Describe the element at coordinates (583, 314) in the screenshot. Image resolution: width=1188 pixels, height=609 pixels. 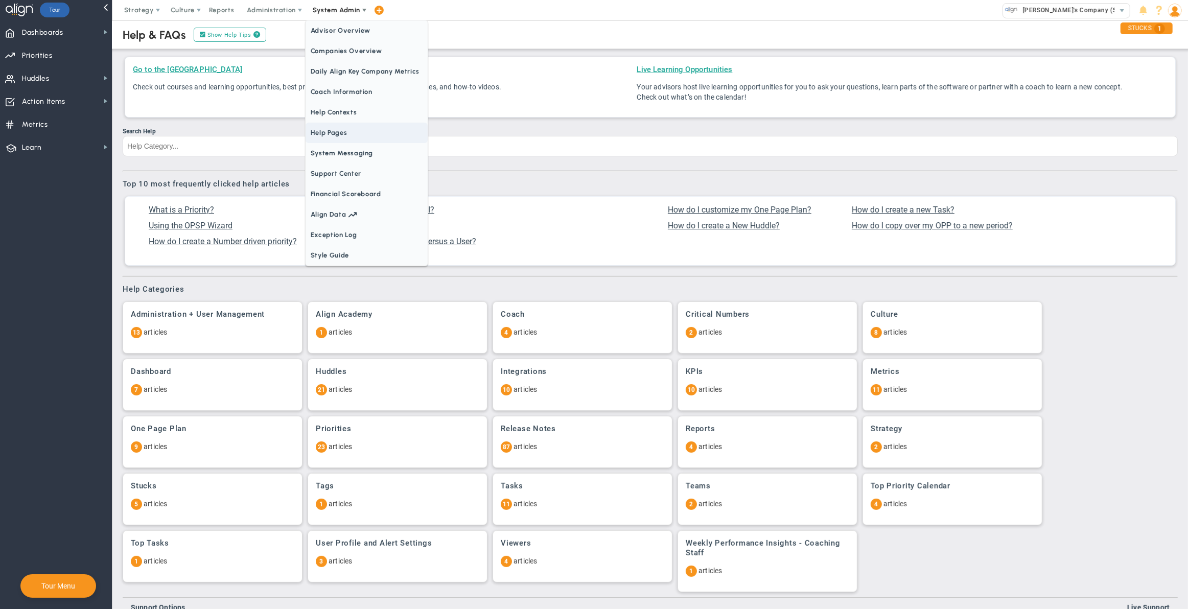
I see `h3: Coach` at that location.